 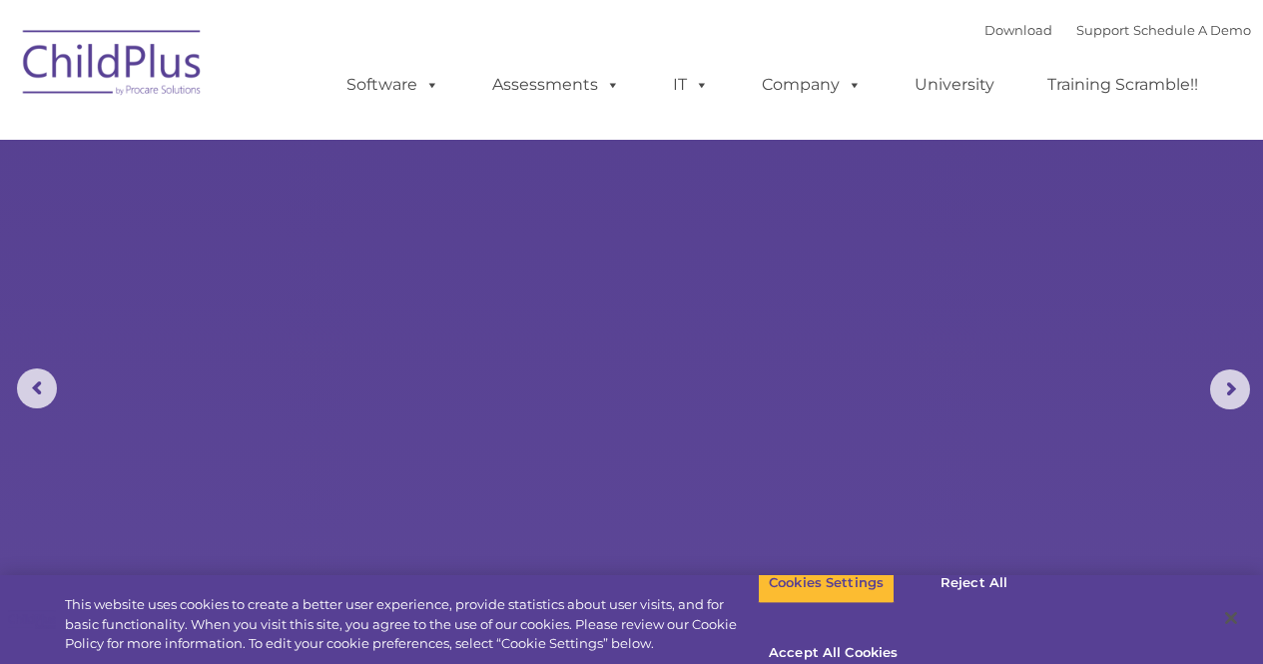 I want to click on a: Training Scramble!!, so click(x=1123, y=85).